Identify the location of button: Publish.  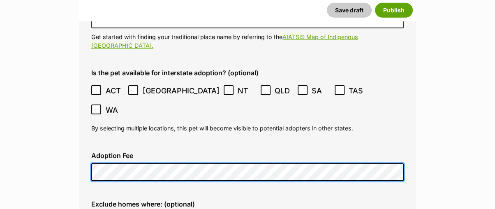
(394, 10).